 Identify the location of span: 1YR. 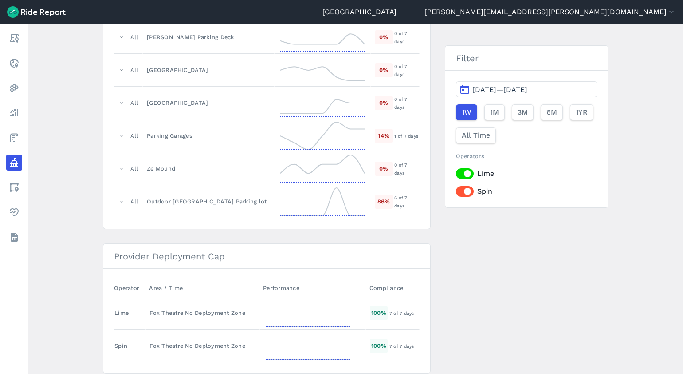
(582, 112).